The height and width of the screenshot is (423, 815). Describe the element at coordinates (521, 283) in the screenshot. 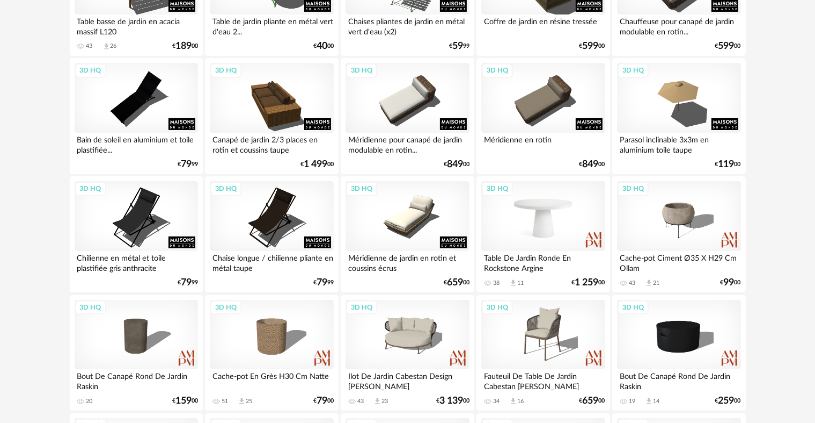

I see `div: 11` at that location.